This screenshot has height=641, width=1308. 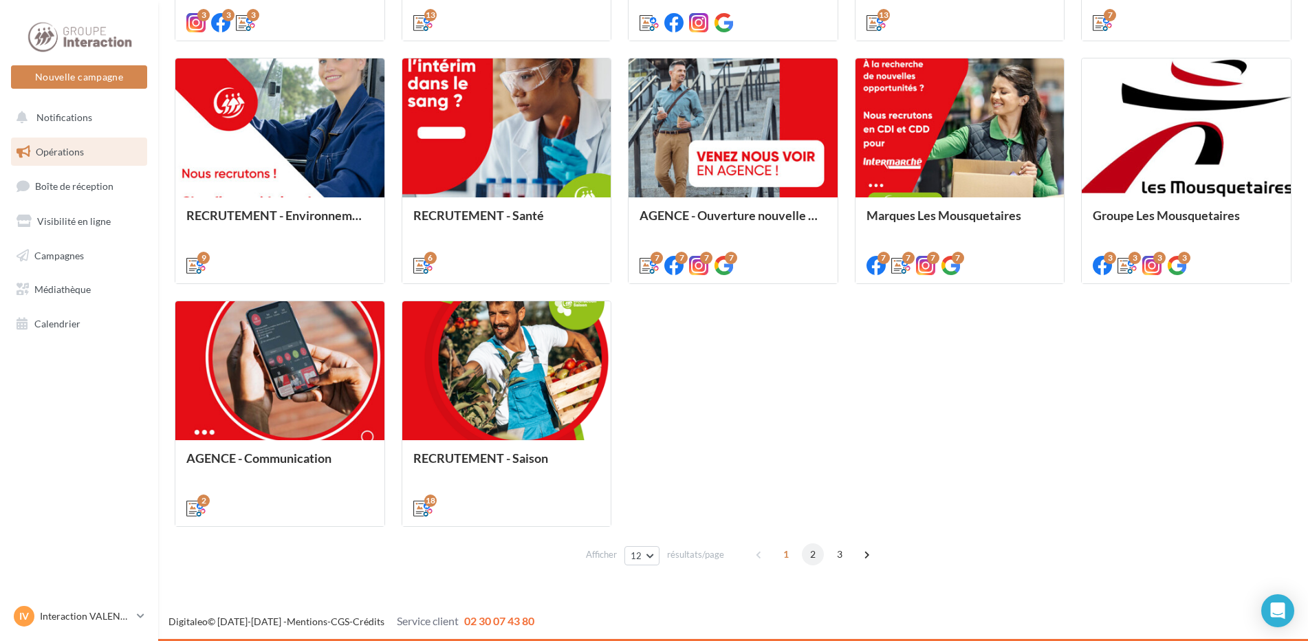 I want to click on span: 02 30 07 43 80, so click(x=499, y=620).